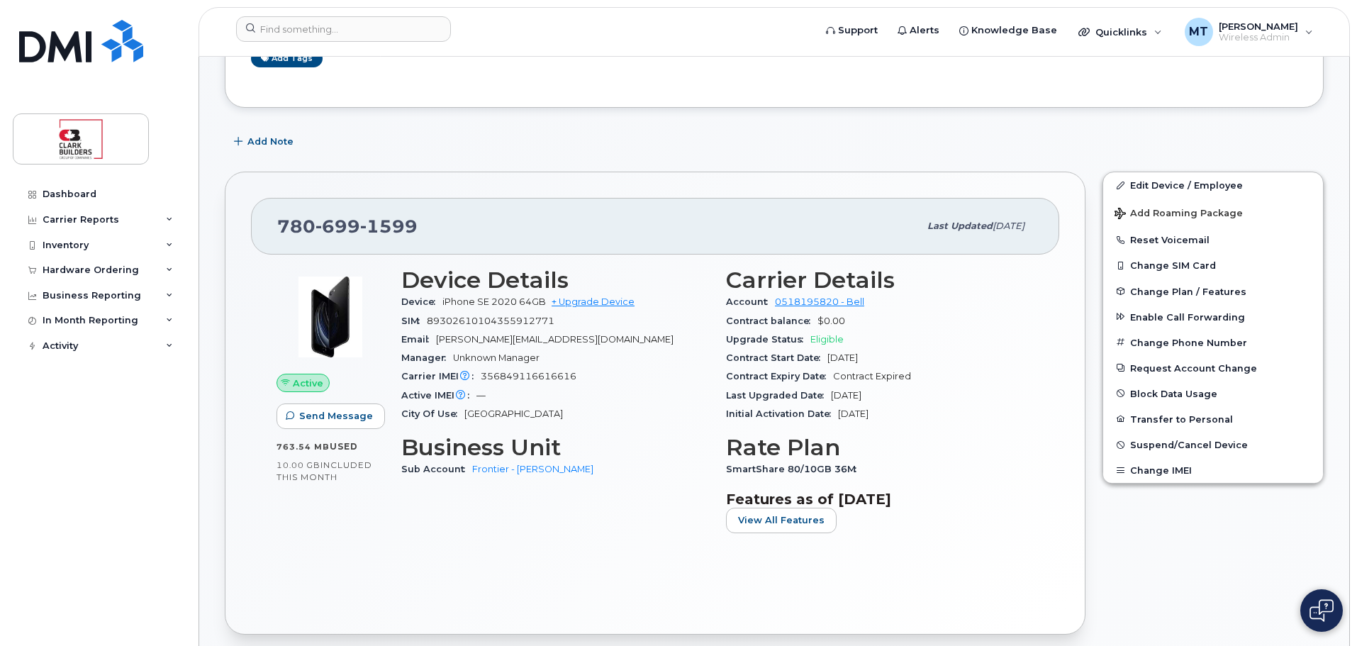  I want to click on span: used, so click(344, 446).